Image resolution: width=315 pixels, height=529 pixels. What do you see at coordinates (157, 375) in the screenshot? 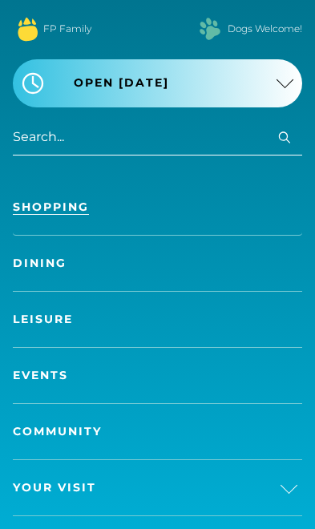
I see `a: Events` at bounding box center [157, 375].